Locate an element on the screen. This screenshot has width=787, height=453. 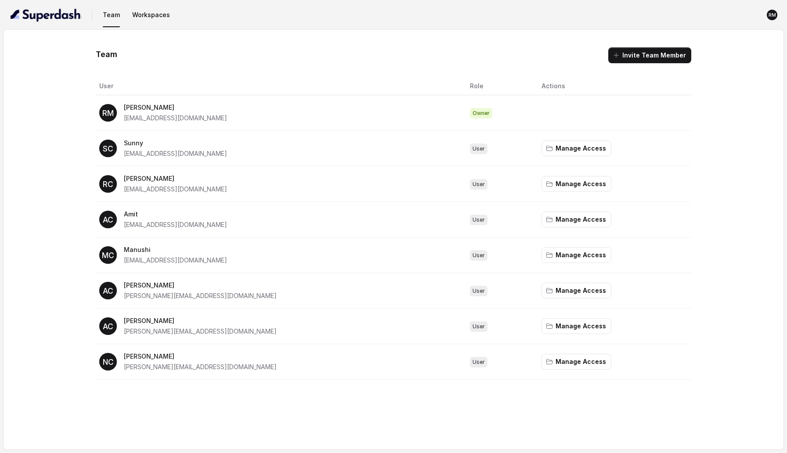
button: Workspaces is located at coordinates (151, 15).